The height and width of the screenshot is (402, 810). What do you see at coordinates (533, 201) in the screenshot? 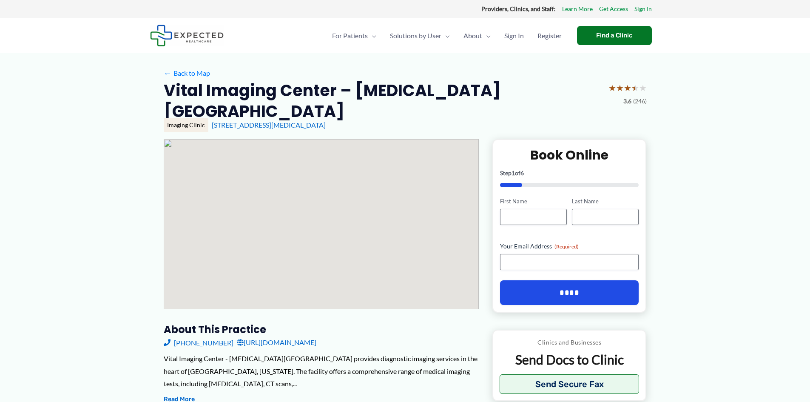
I see `label: First Name` at bounding box center [533, 201].